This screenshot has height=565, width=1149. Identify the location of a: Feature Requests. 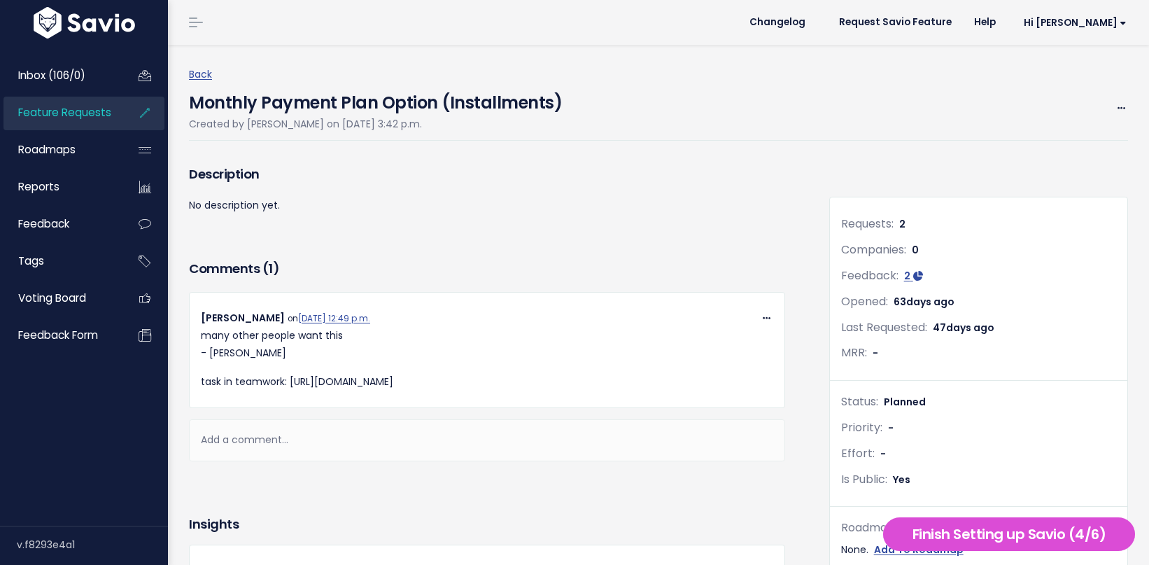
(59, 113).